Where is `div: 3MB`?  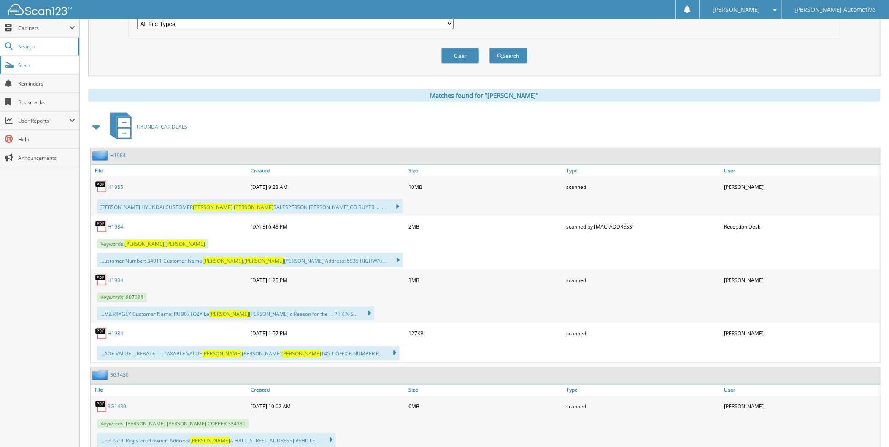
div: 3MB is located at coordinates (485, 280).